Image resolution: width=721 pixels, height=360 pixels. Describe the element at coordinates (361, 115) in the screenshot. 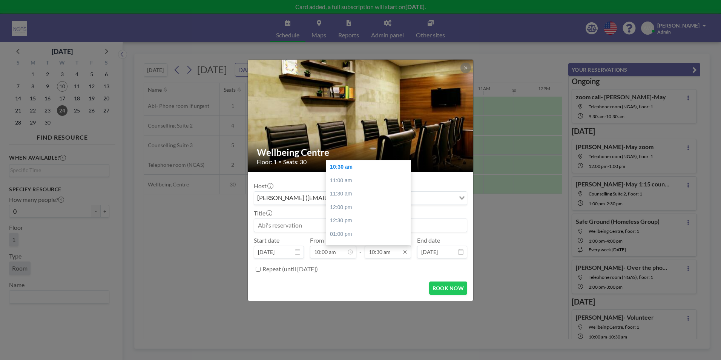

I see `img: 537.jpg` at that location.